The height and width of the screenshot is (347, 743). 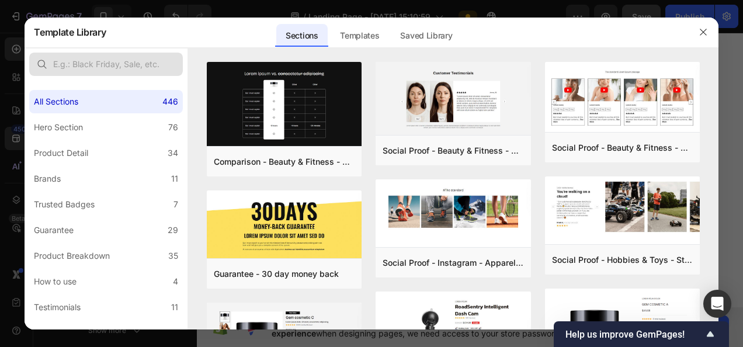 What do you see at coordinates (622, 207) in the screenshot?
I see `img: sp13.png` at bounding box center [622, 207].